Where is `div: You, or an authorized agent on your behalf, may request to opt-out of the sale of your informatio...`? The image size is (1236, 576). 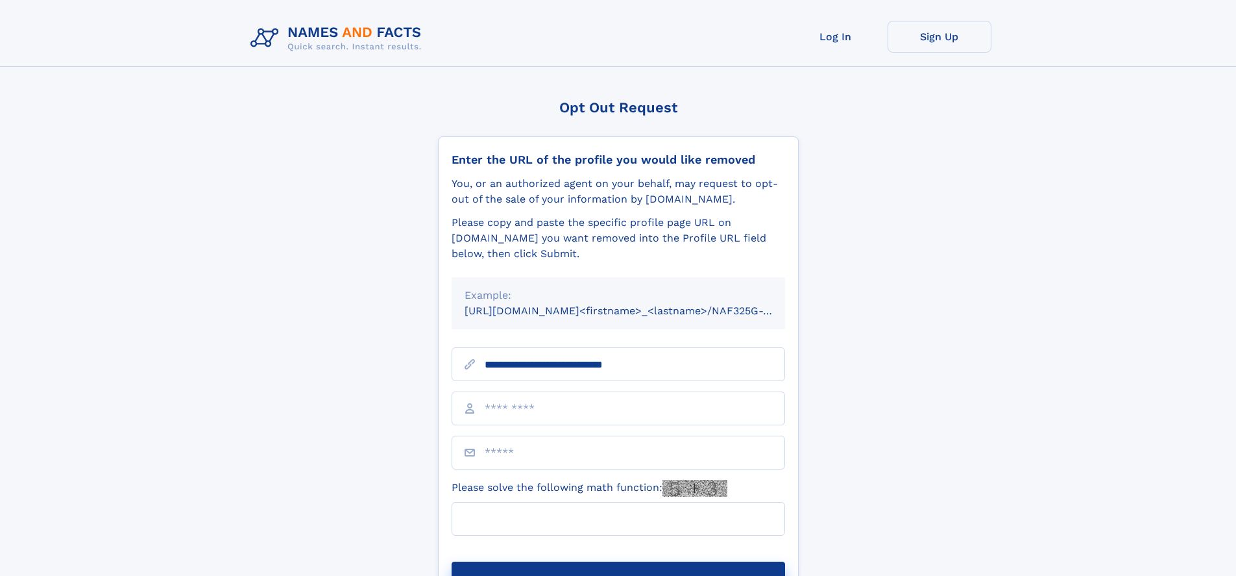
div: You, or an authorized agent on your behalf, may request to opt-out of the sale of your informatio... is located at coordinates (619, 191).